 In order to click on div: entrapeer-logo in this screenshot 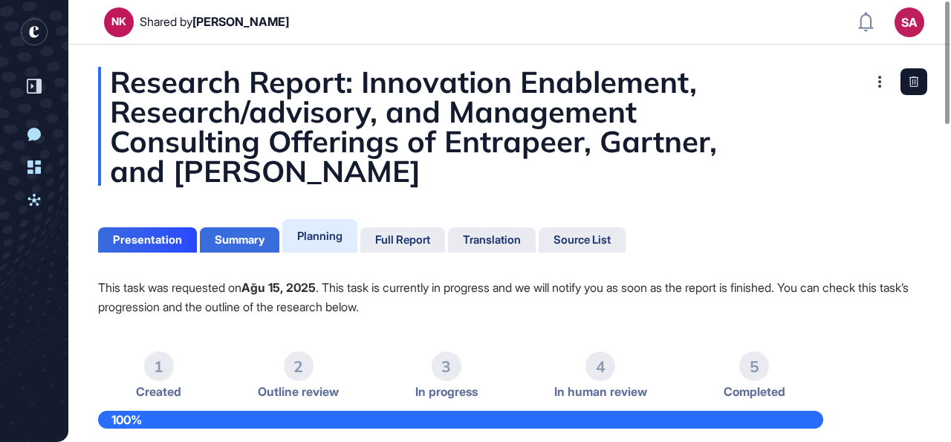, I will do `click(34, 32)`.